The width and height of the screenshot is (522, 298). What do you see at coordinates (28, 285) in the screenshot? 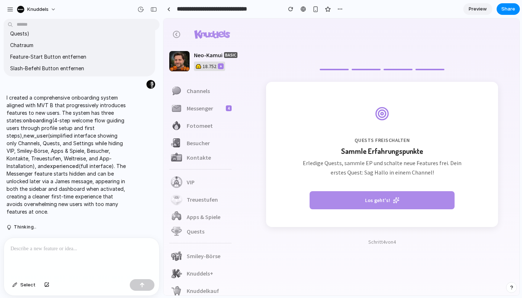
I see `span: Select` at bounding box center [28, 285].